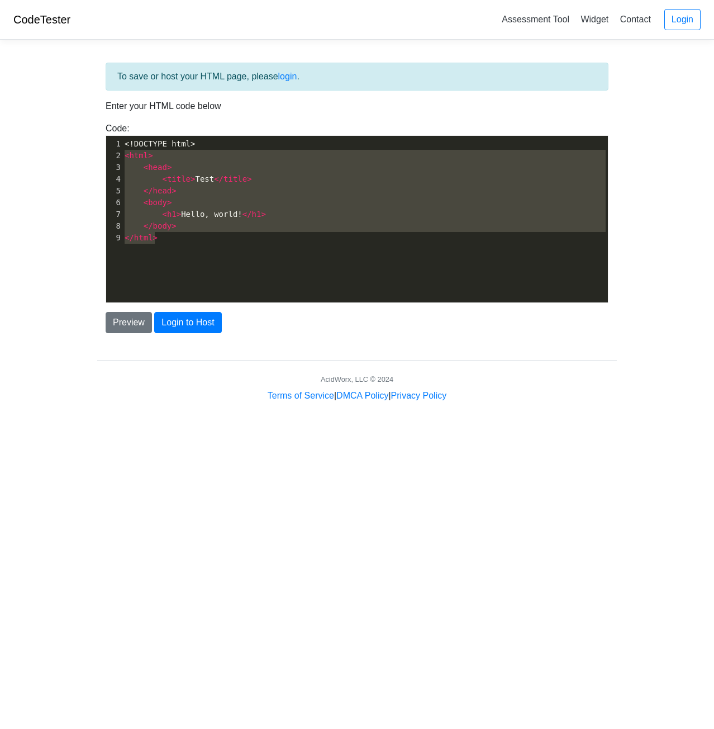  I want to click on div: AcidWorx, LLC © 2024, so click(357, 379).